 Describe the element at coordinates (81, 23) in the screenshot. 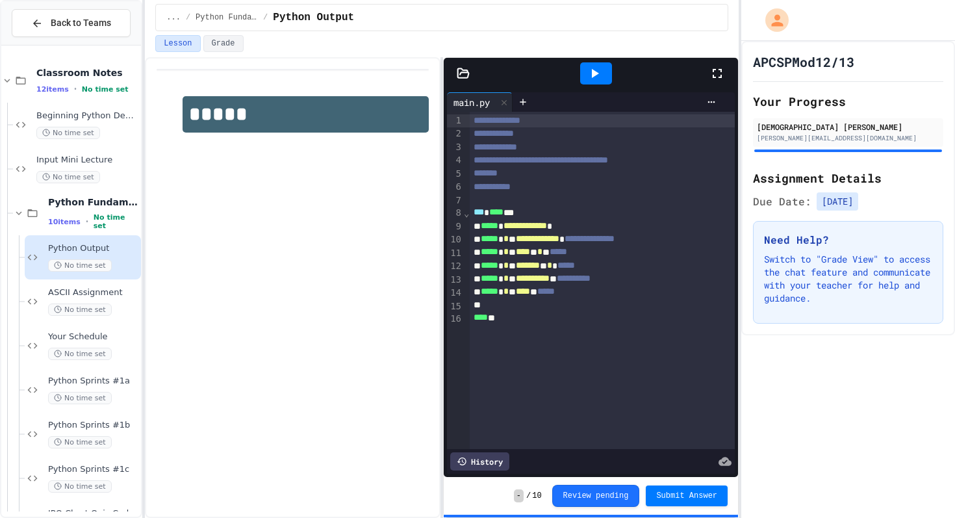

I see `span: Back to Teams` at that location.